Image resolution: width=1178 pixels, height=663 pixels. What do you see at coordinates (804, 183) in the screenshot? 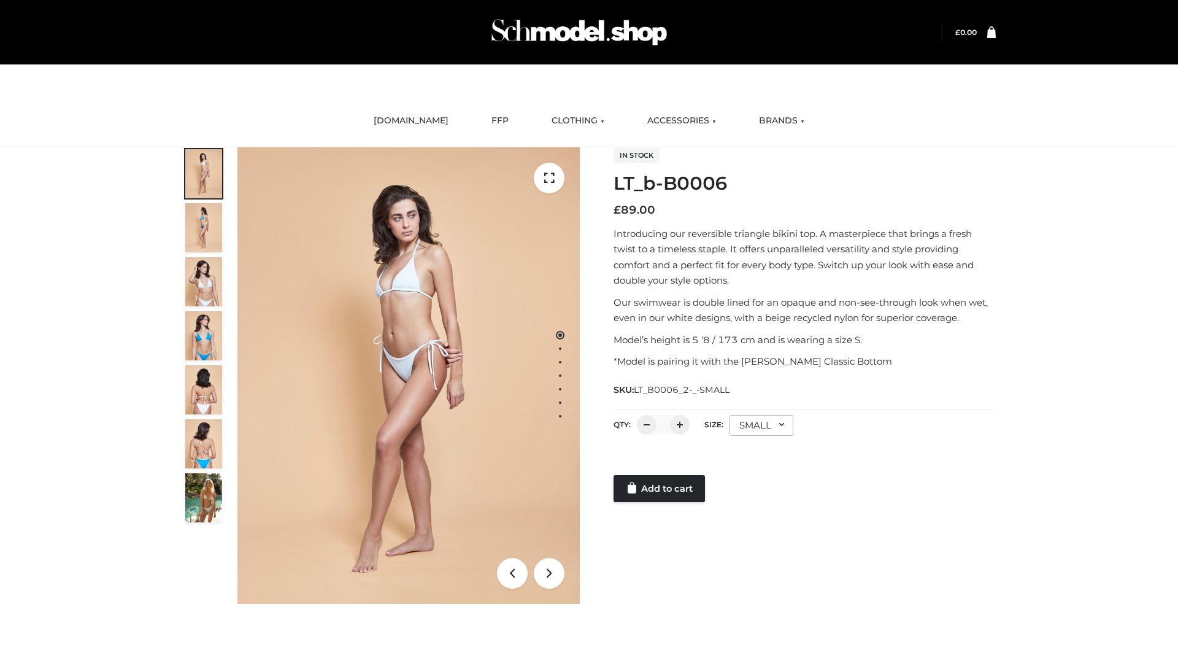
I see `h1: LT_b-B0006` at bounding box center [804, 183].